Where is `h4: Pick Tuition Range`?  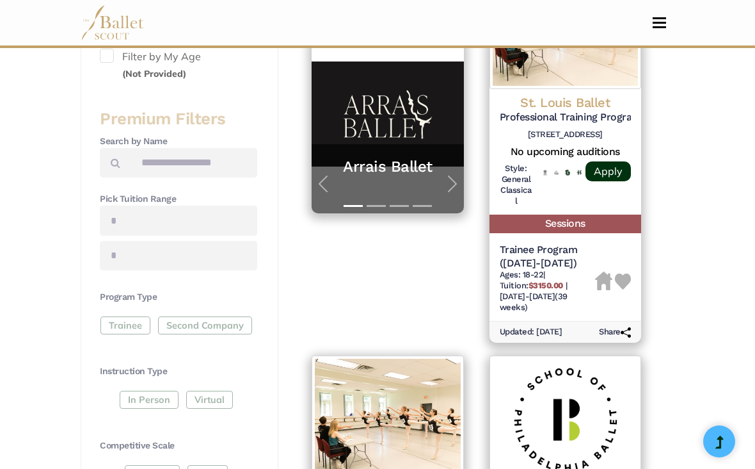 h4: Pick Tuition Range is located at coordinates (179, 199).